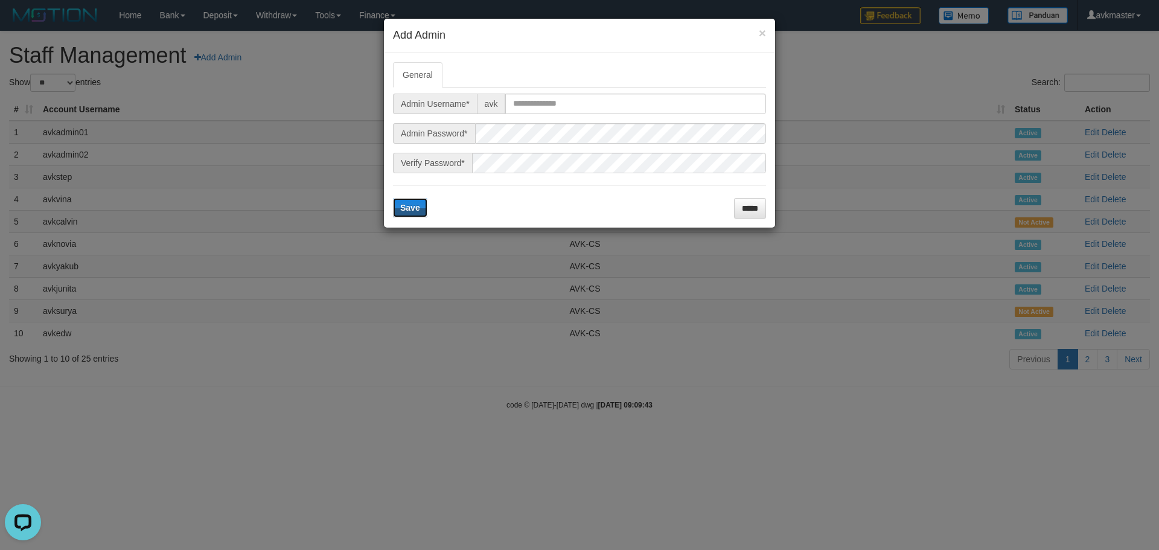  I want to click on span: Verify Password*, so click(432, 163).